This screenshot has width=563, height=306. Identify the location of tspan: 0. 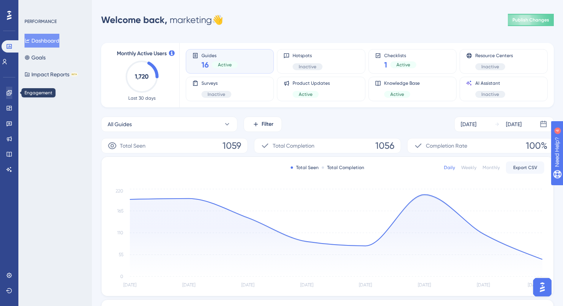
(122, 276).